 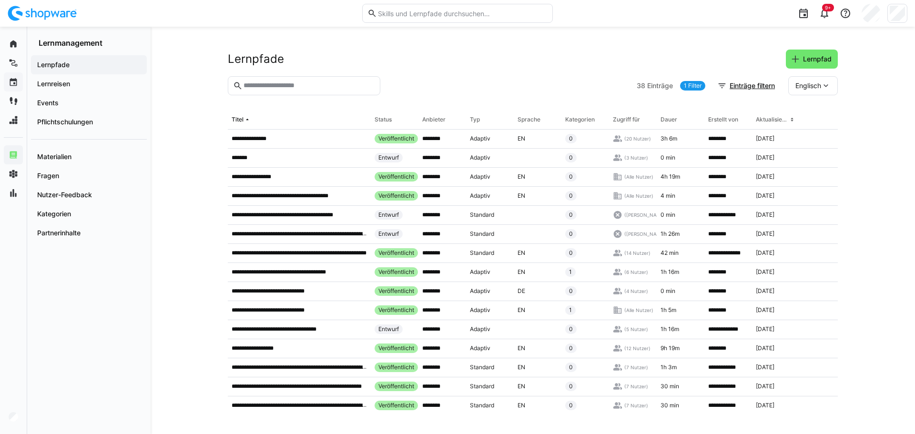 I want to click on span: (20 Nutzer), so click(x=638, y=139).